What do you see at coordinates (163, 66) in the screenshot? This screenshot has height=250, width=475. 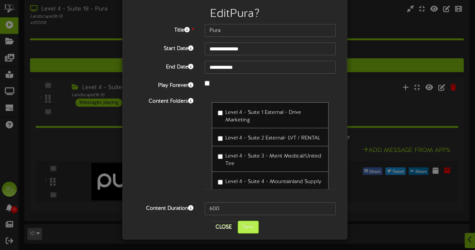 I see `label: End Date` at bounding box center [163, 66].